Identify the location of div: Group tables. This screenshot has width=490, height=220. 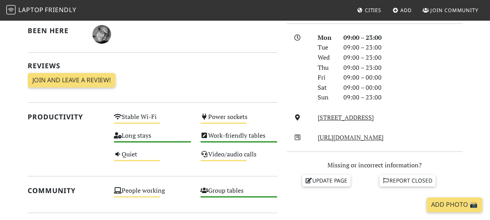
(239, 194).